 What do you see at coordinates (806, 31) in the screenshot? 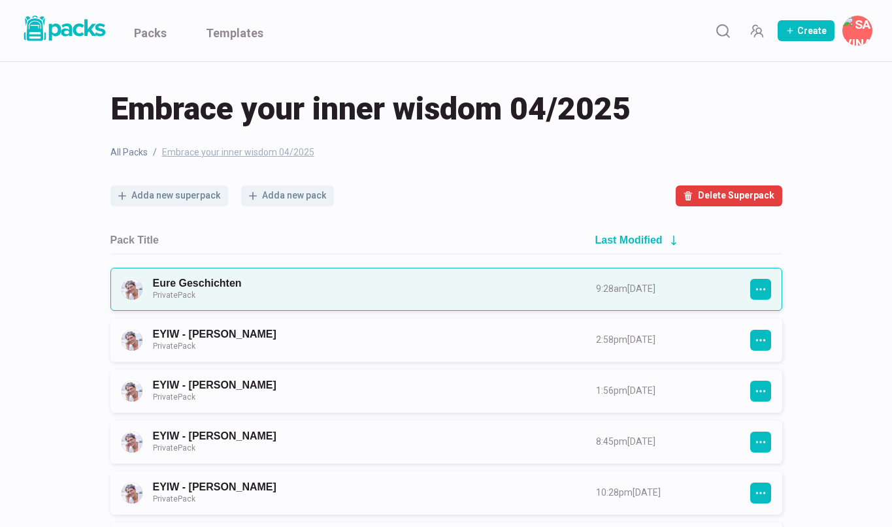
I see `button: Create Pack` at bounding box center [806, 31].